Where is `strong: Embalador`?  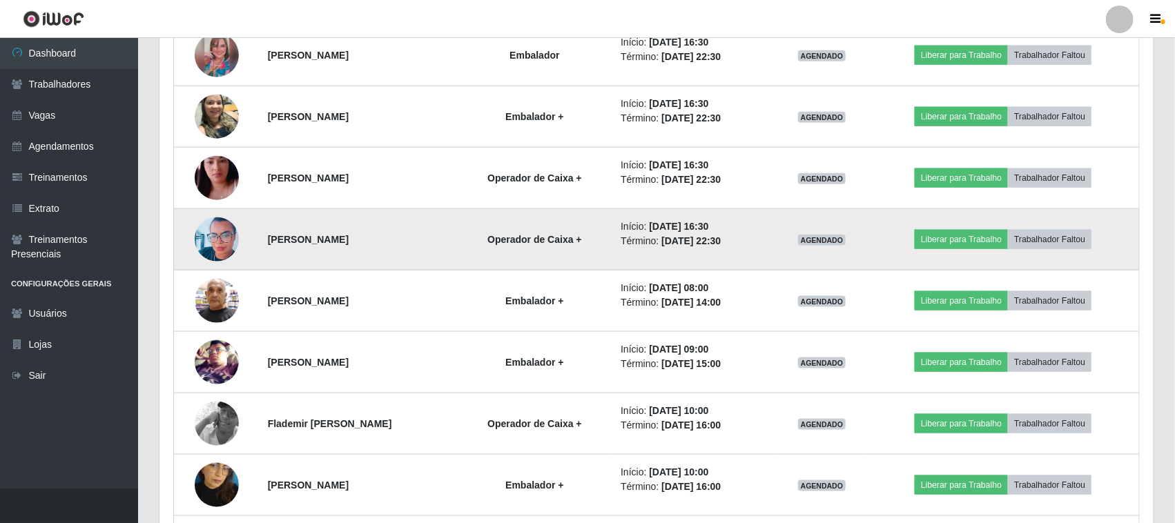 strong: Embalador is located at coordinates (534, 55).